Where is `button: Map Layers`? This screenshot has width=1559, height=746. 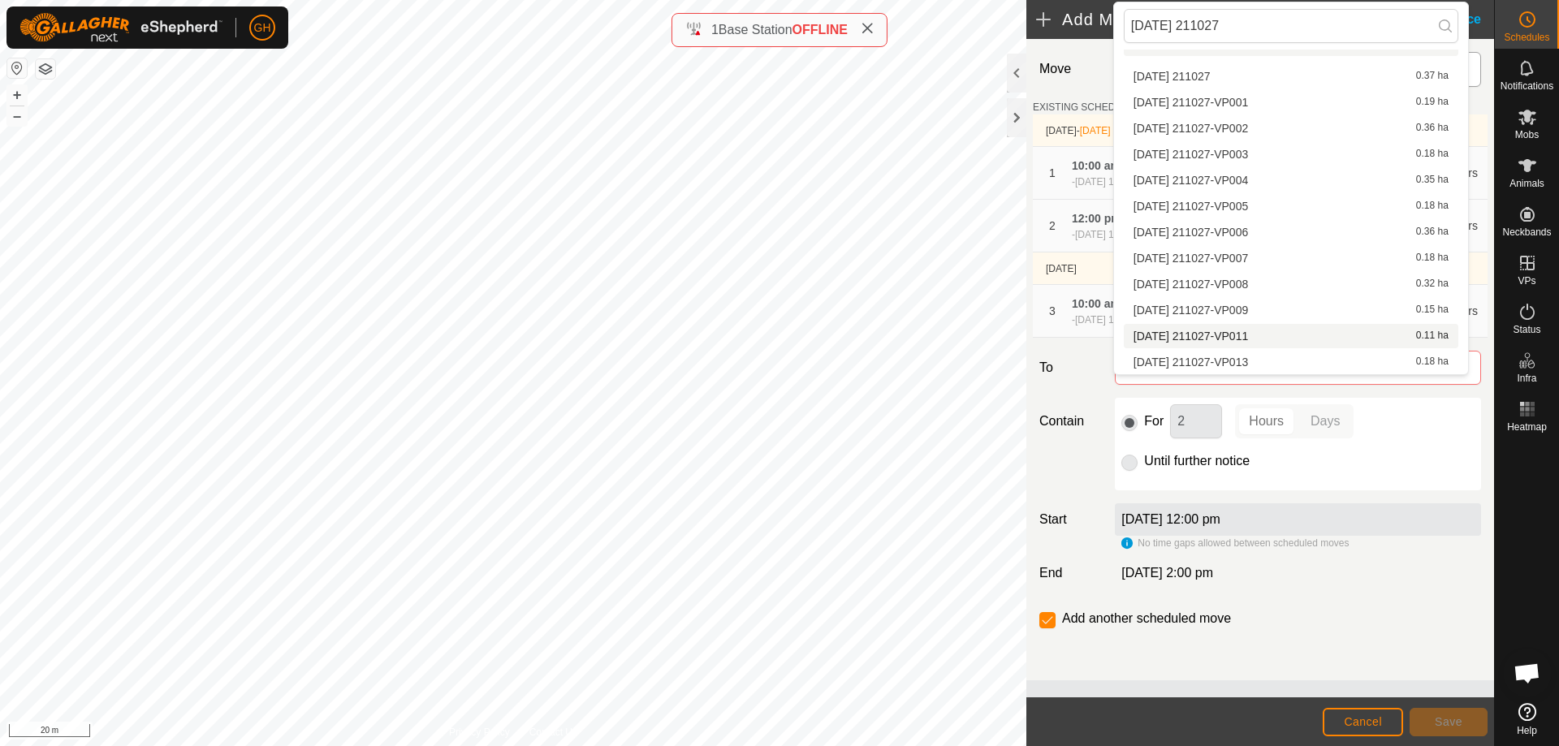 button: Map Layers is located at coordinates (45, 69).